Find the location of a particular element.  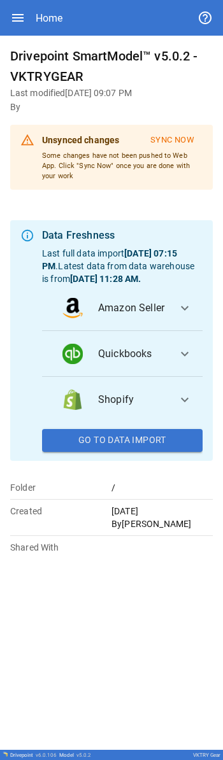

div: Drivepoint is located at coordinates (33, 755).